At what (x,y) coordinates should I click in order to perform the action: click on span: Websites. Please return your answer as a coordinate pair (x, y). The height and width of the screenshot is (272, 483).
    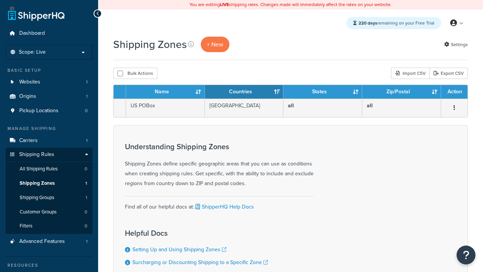
    Looking at the image, I should click on (30, 82).